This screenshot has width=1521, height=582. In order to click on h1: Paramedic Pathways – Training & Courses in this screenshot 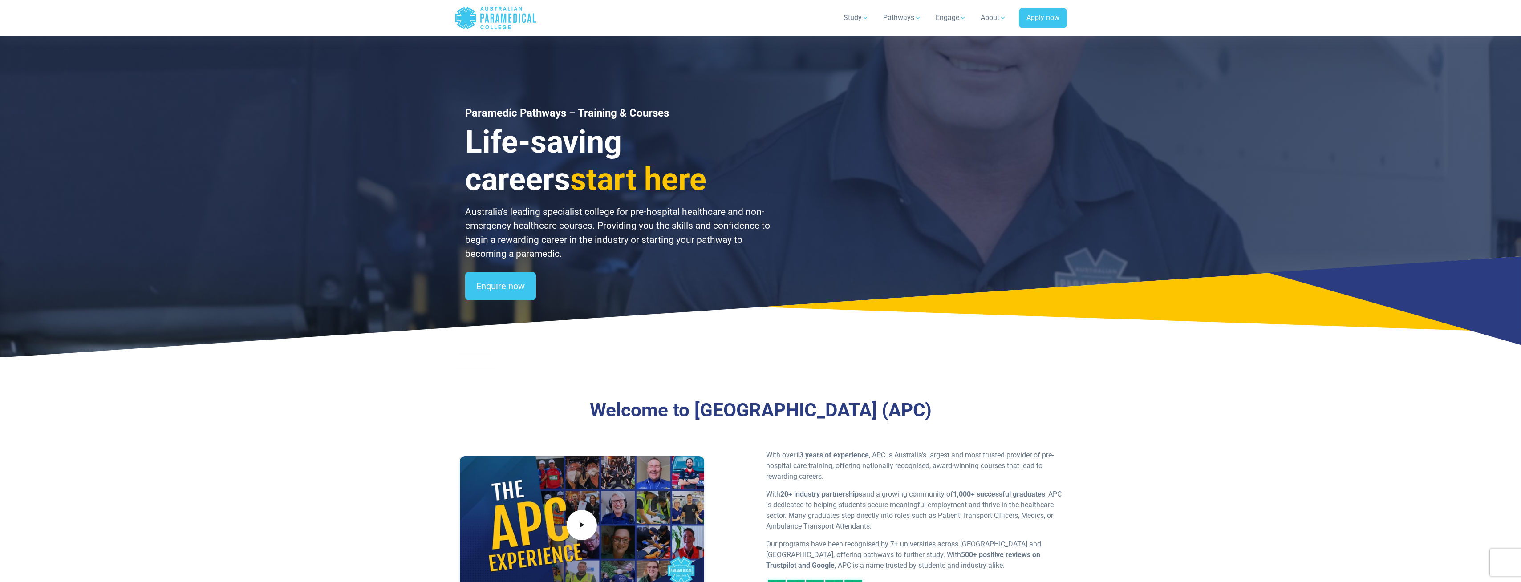, I will do `click(618, 113)`.